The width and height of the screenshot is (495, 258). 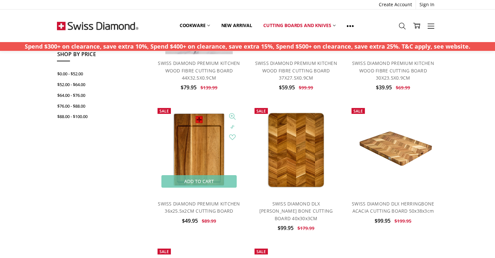 I want to click on a: Add to Cart, so click(x=199, y=181).